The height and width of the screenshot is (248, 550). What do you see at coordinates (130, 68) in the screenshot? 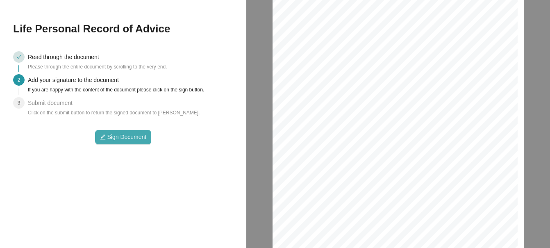
I see `div: Please through the entire document by scrolling to the very end.` at bounding box center [130, 68].